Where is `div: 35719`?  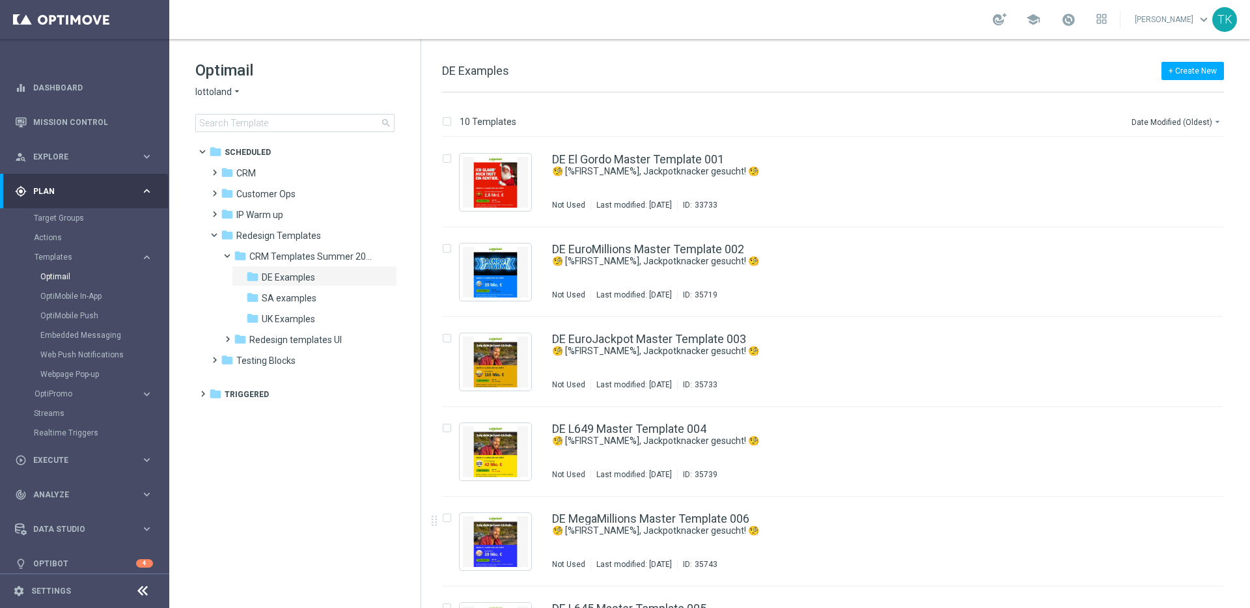
div: 35719 is located at coordinates (706, 295).